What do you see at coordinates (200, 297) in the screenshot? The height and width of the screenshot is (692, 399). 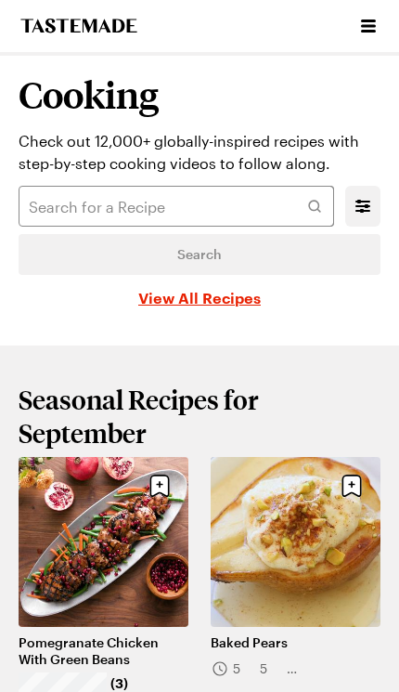 I see `a: View All Recipes` at bounding box center [200, 297].